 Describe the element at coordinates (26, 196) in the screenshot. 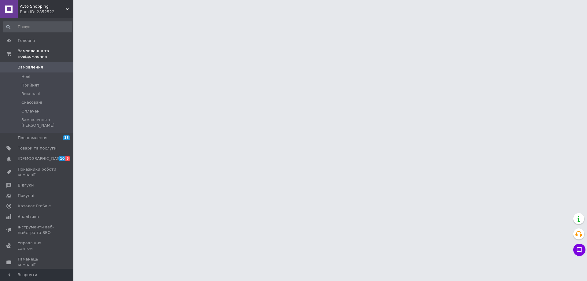

I see `span: Покупці` at that location.